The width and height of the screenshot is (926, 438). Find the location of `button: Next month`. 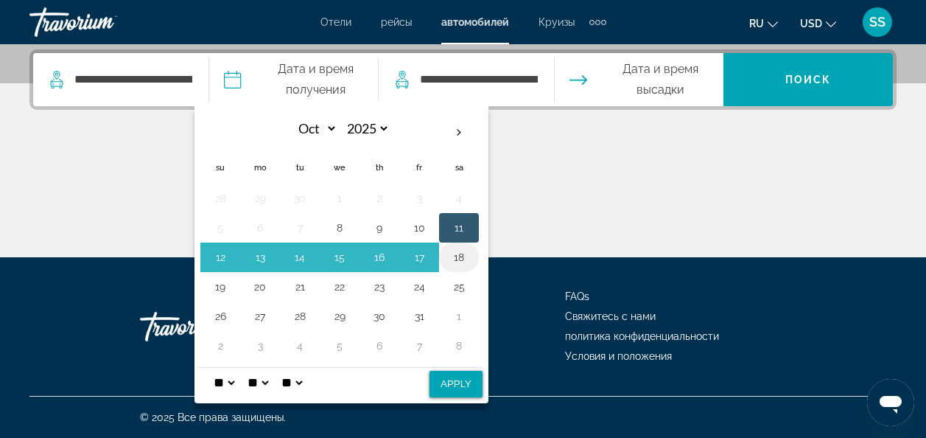

button: Next month is located at coordinates (459, 133).